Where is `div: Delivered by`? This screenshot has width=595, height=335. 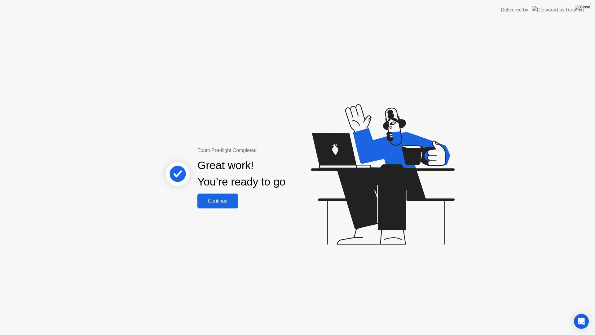
div: Delivered by is located at coordinates (515, 10).